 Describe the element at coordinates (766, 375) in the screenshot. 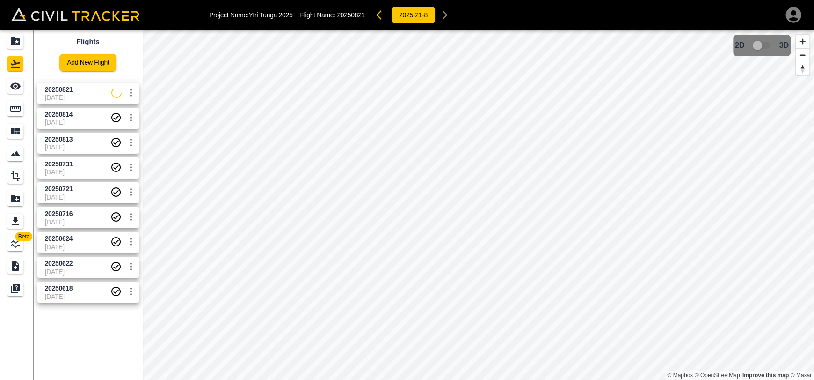

I see `a: Map feedback` at that location.